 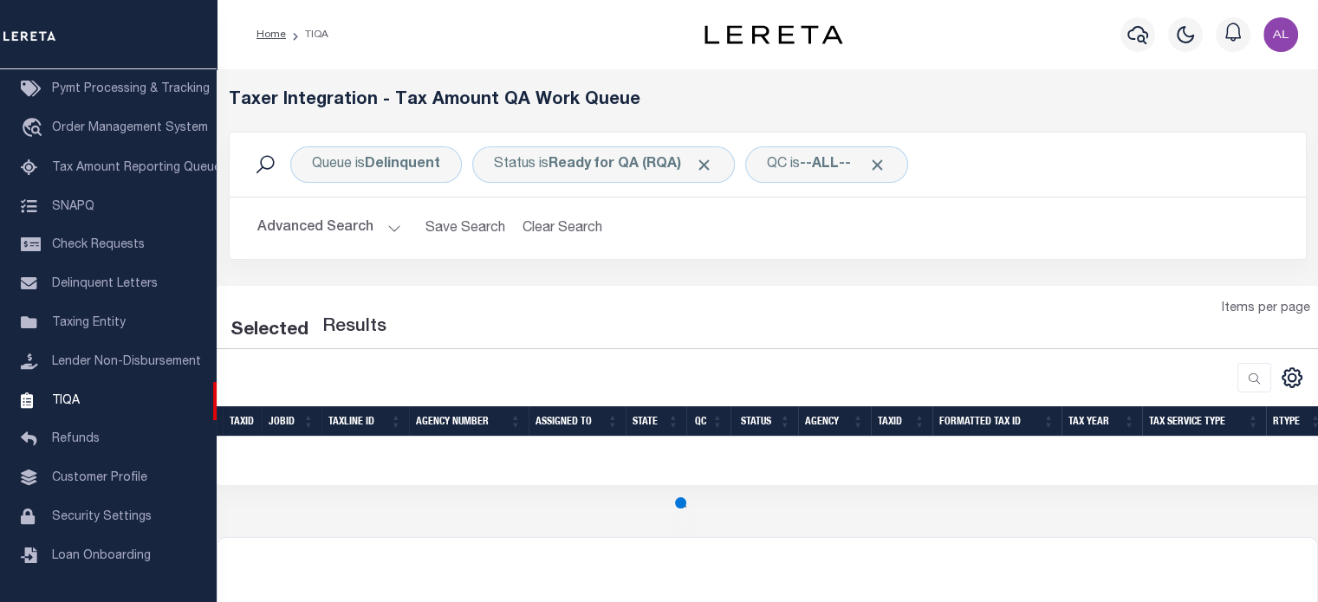 I want to click on button: Clear Search, so click(x=562, y=228).